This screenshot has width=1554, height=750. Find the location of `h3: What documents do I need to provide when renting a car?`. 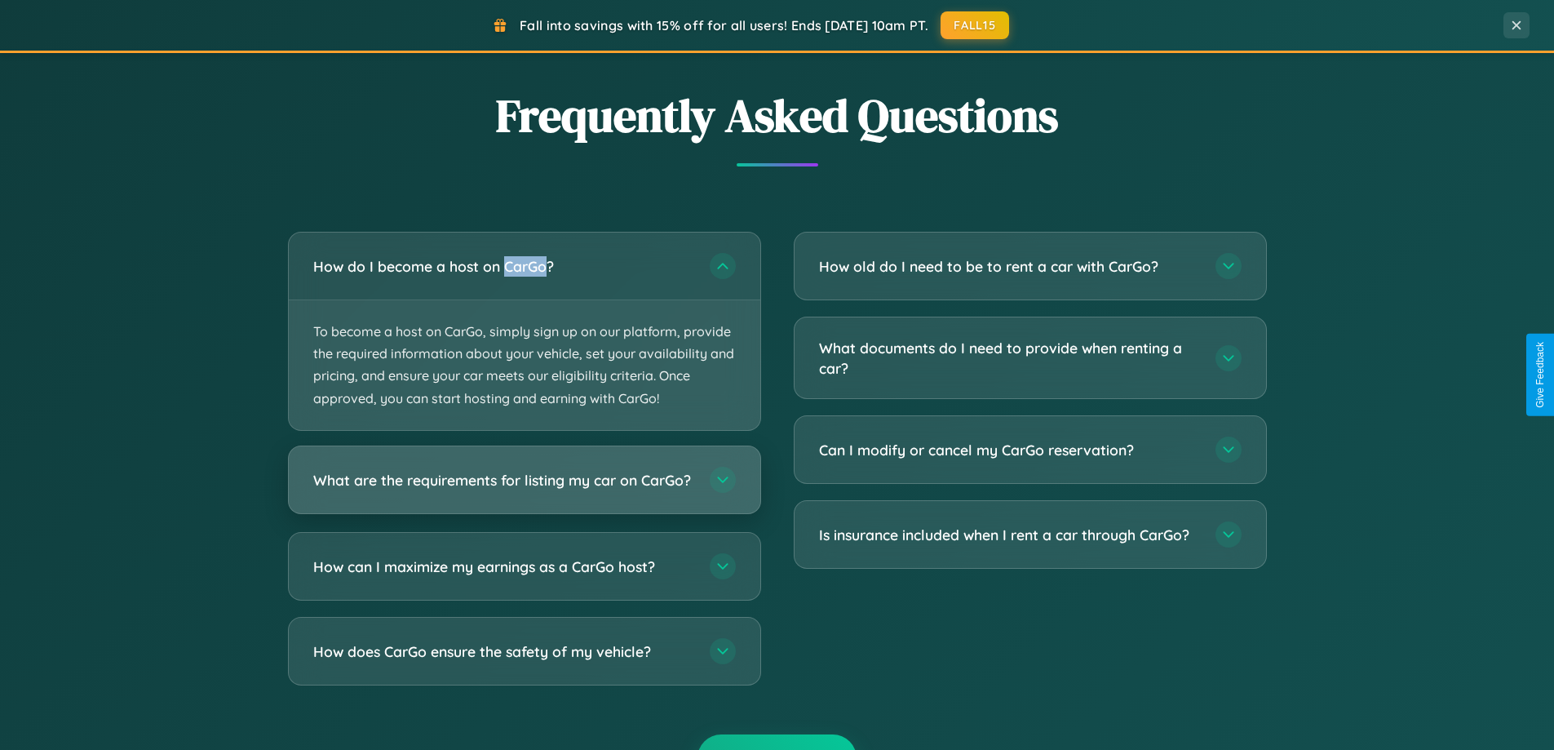

h3: What documents do I need to provide when renting a car? is located at coordinates (1009, 357).